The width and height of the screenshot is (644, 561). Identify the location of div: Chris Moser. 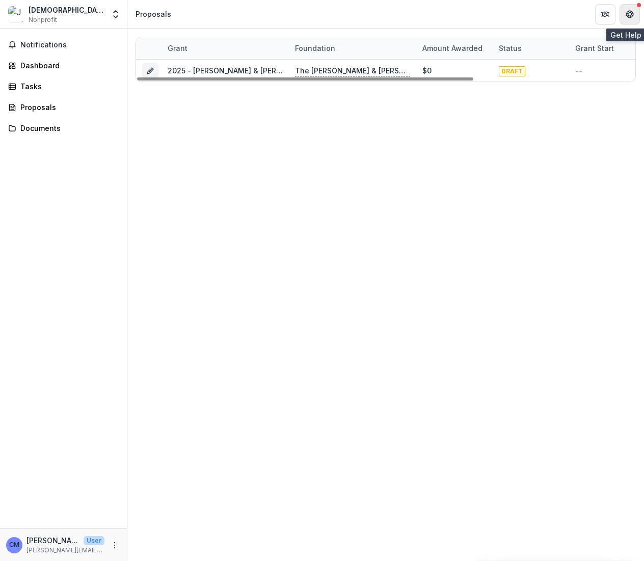
(14, 545).